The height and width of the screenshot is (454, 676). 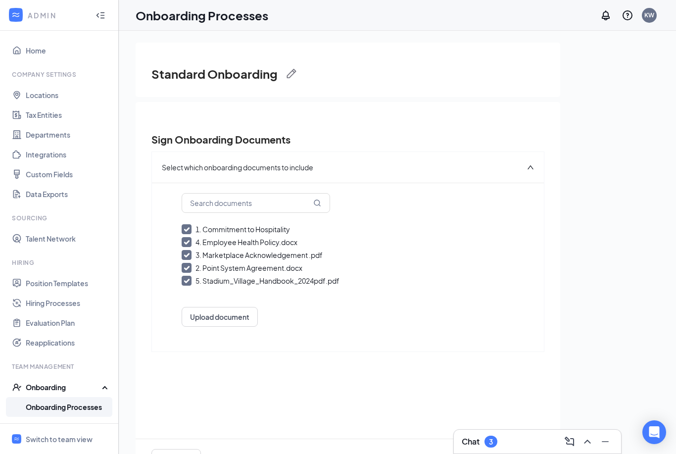 What do you see at coordinates (238, 167) in the screenshot?
I see `span: Select which onboarding documents to include` at bounding box center [238, 167].